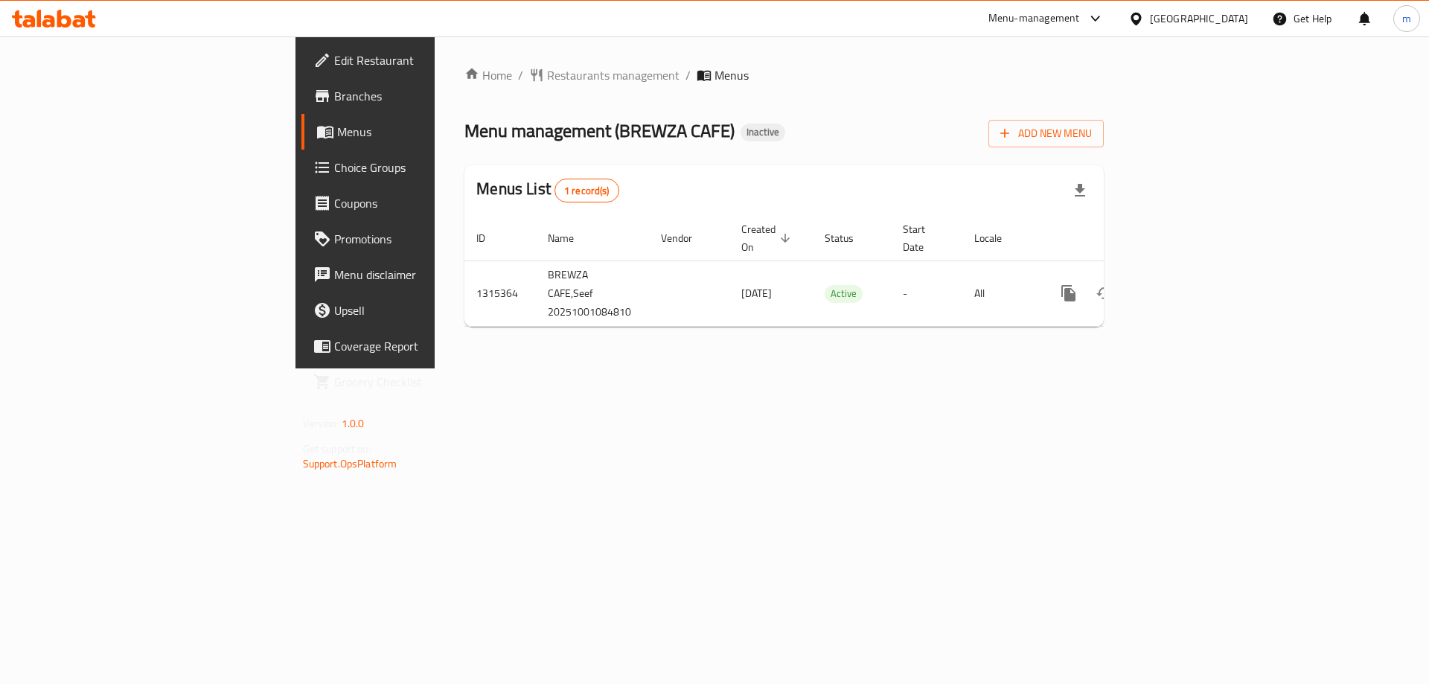  I want to click on a: Grocery Checklist, so click(417, 382).